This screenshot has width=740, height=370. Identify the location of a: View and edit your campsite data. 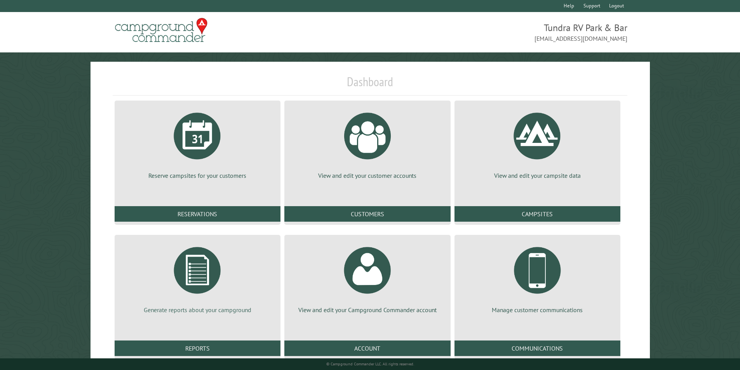
(537, 143).